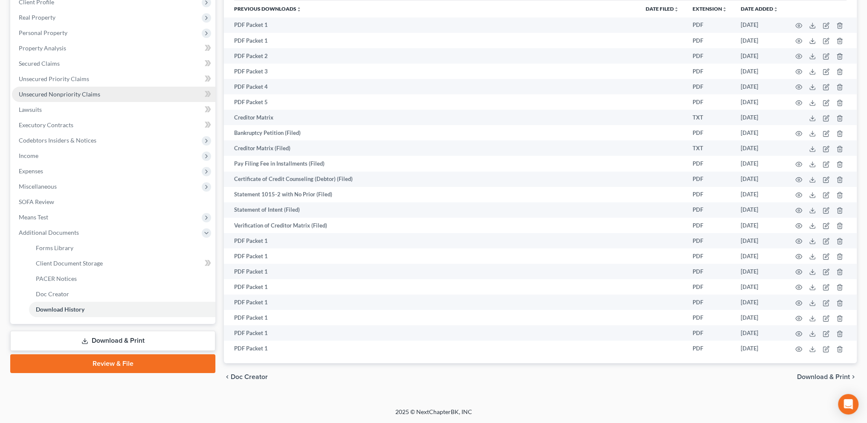 The height and width of the screenshot is (423, 867). I want to click on td: Pay Filing Fee in Installments (Filed), so click(431, 163).